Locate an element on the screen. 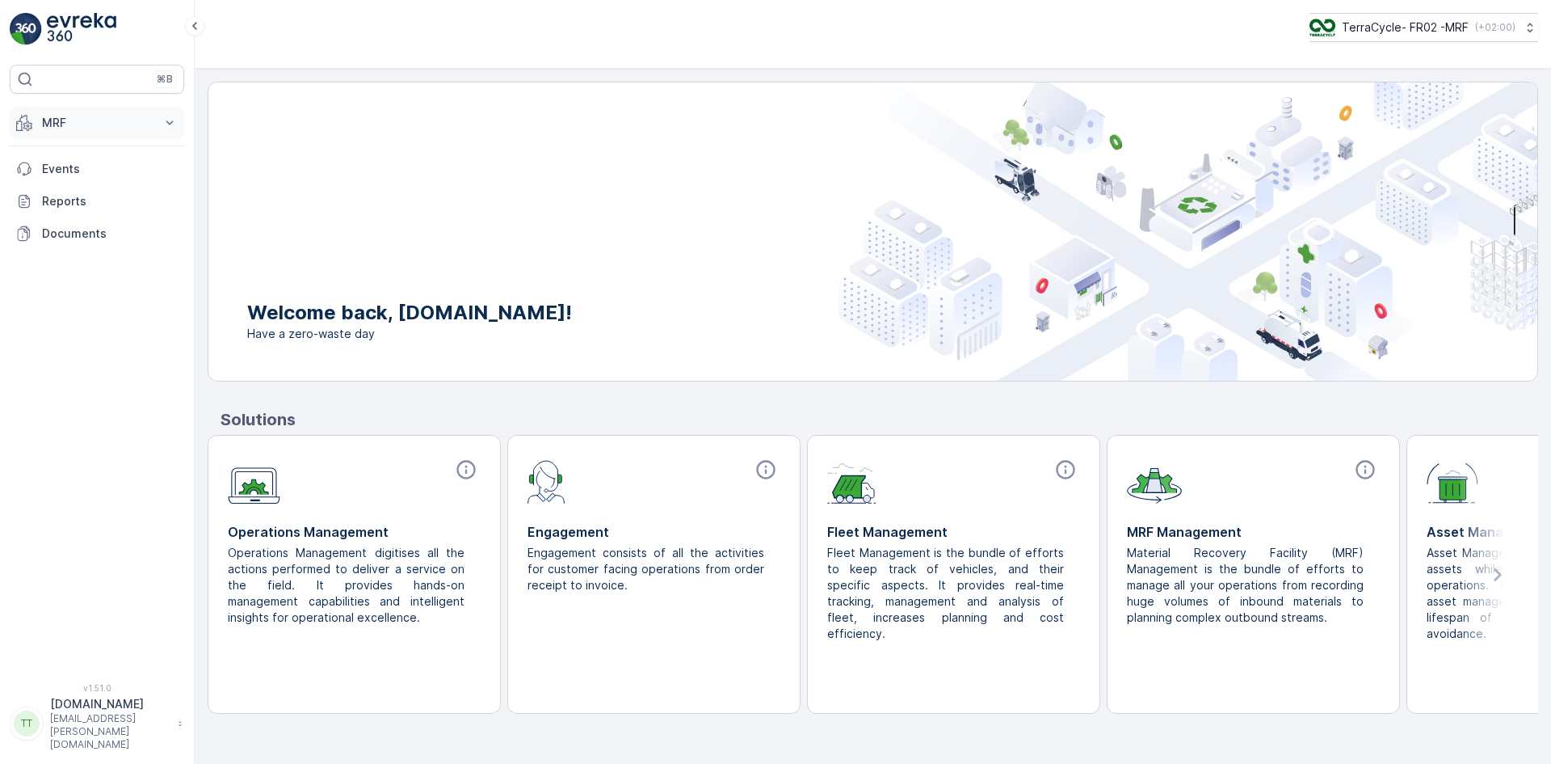  button: MRF is located at coordinates (97, 123).